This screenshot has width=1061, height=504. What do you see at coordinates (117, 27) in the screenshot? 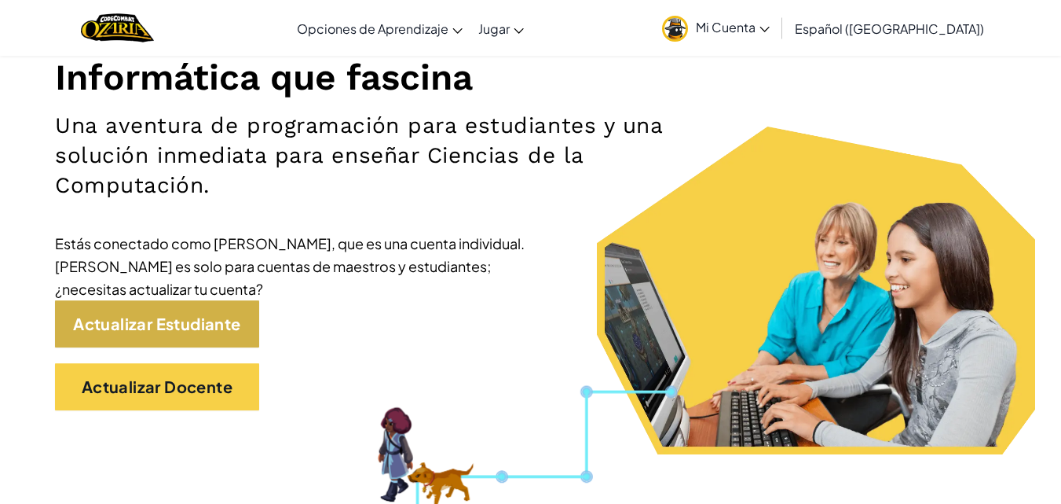
I see `a: Ozaria by CodeCombat logo` at bounding box center [117, 27].